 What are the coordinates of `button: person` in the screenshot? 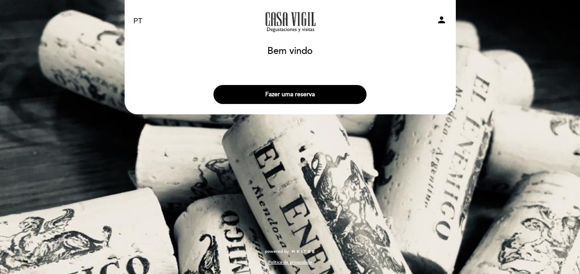 It's located at (441, 21).